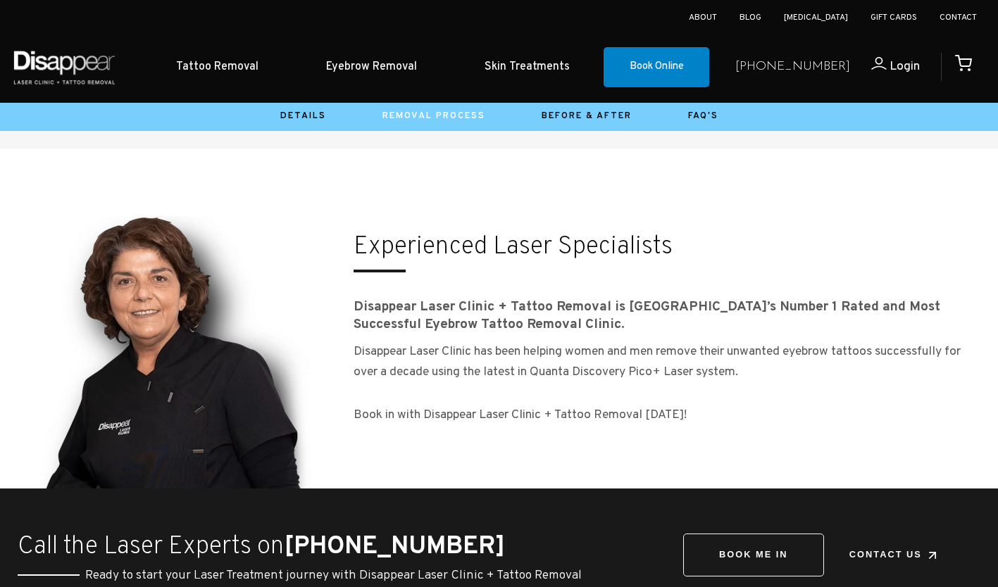  I want to click on a: Gift Cards, so click(893, 18).